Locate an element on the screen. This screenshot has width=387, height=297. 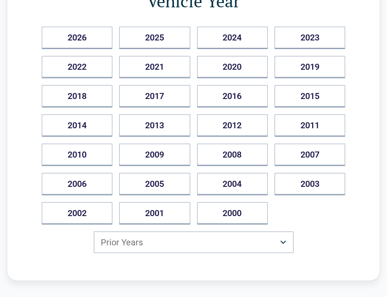
button: Prior Years is located at coordinates (194, 242).